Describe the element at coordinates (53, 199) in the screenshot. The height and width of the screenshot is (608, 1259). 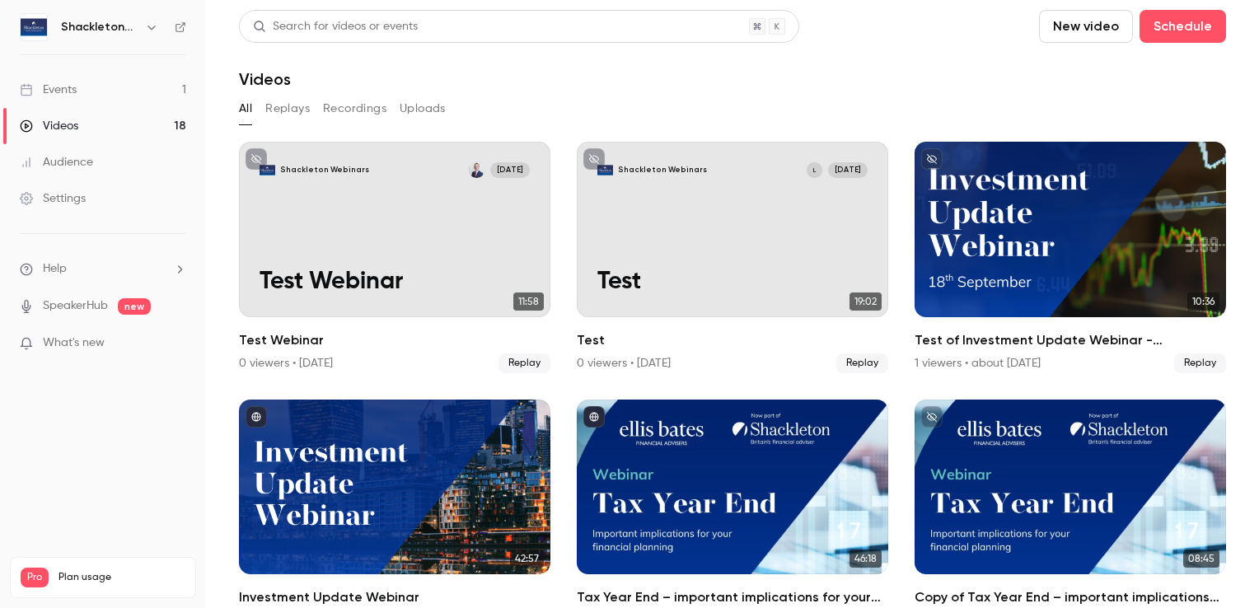
I see `div: Settings` at that location.